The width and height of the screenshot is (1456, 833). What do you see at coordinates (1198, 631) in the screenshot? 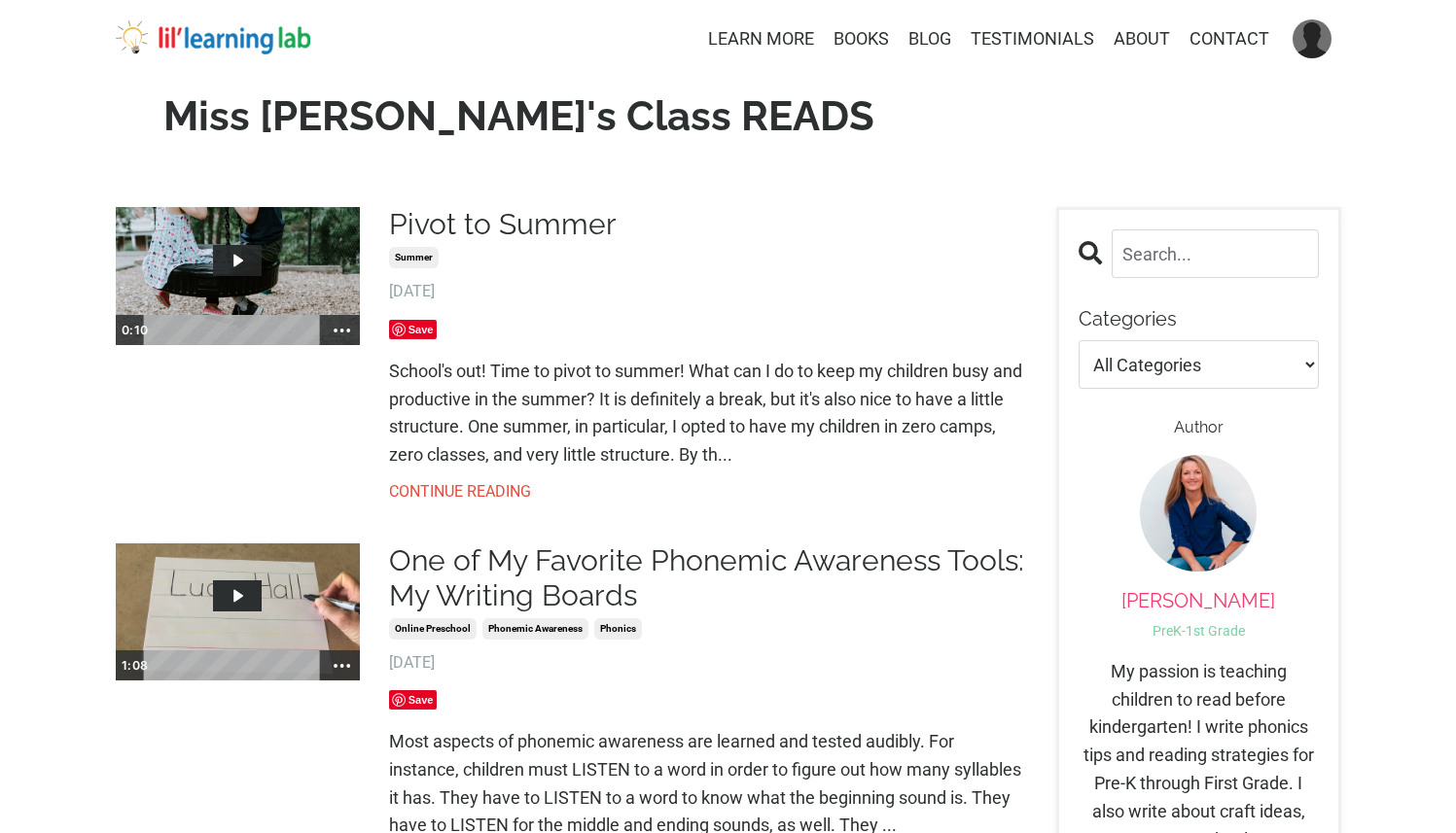
I see `p: PreK-1st Grade` at bounding box center [1198, 631].